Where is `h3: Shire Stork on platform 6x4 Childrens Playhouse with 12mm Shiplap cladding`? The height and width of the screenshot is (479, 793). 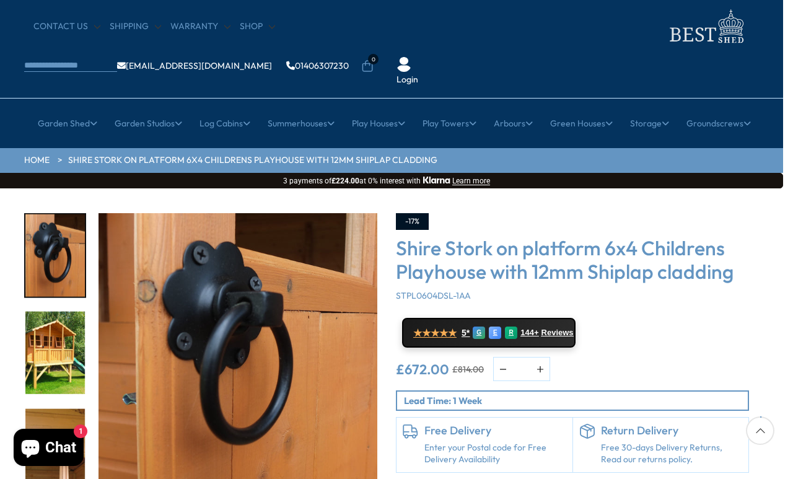
h3: Shire Stork on platform 6x4 Childrens Playhouse with 12mm Shiplap cladding is located at coordinates (572, 260).